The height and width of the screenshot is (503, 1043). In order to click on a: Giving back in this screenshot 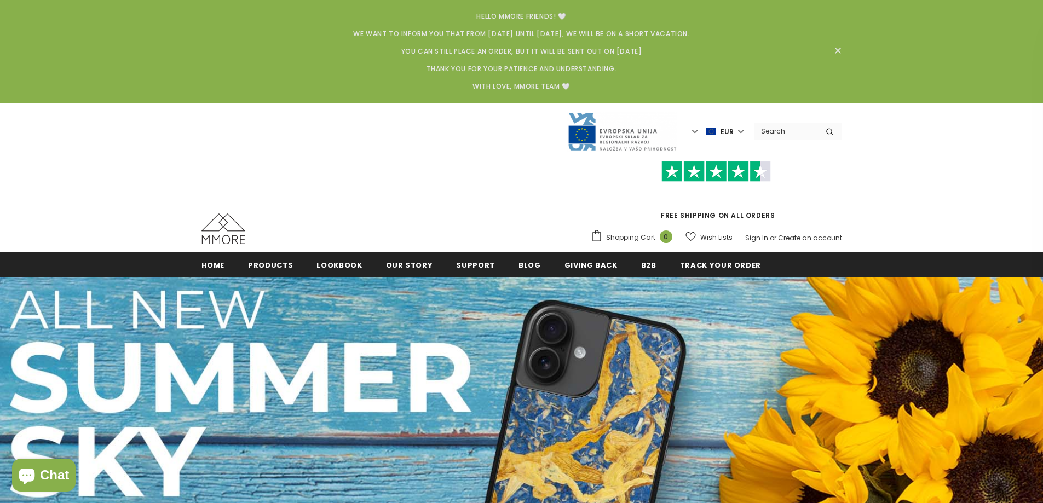, I will do `click(591, 264)`.